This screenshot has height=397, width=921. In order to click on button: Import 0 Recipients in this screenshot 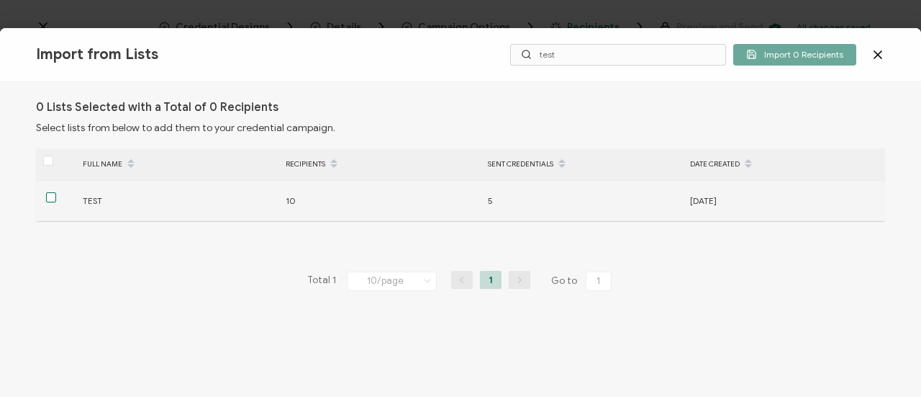, I will do `click(795, 55)`.